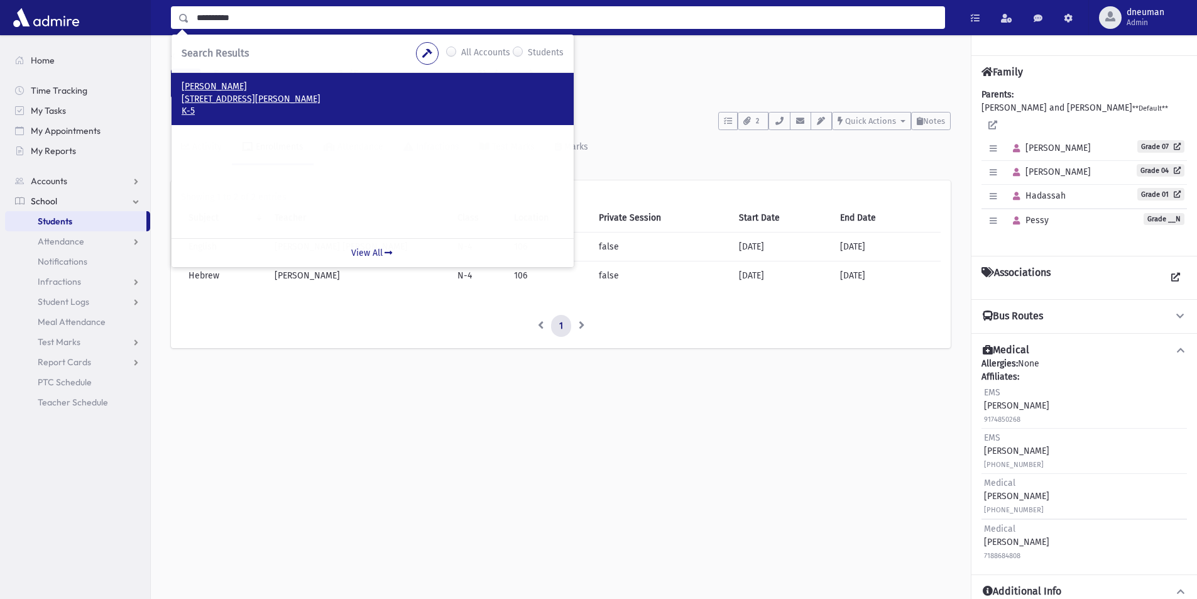 The image size is (1197, 599). What do you see at coordinates (1003, 72) in the screenshot?
I see `h4: Family` at bounding box center [1003, 72].